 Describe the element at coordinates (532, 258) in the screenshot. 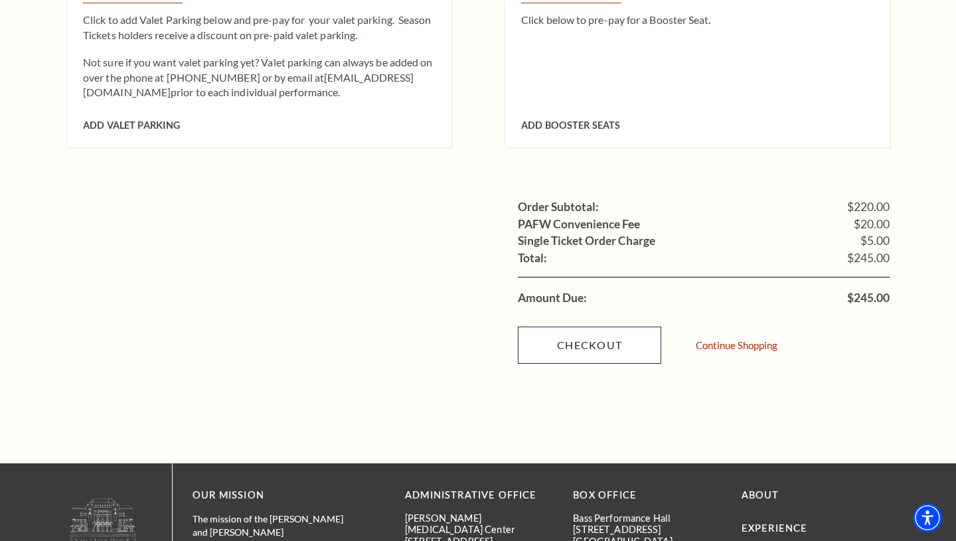

I see `label: Total:` at that location.